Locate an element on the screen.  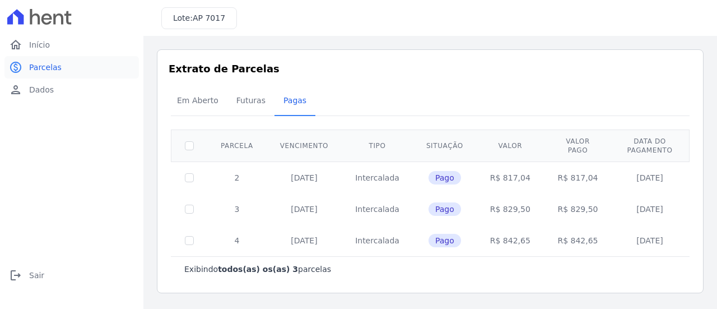
a: Futuras is located at coordinates (251, 101).